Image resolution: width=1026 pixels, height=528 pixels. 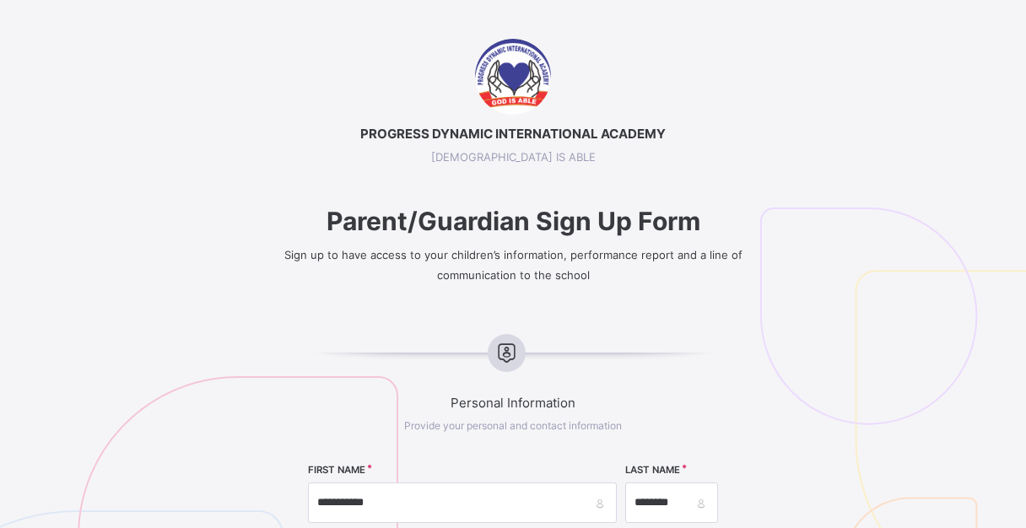 I want to click on span: Personal Information, so click(x=513, y=402).